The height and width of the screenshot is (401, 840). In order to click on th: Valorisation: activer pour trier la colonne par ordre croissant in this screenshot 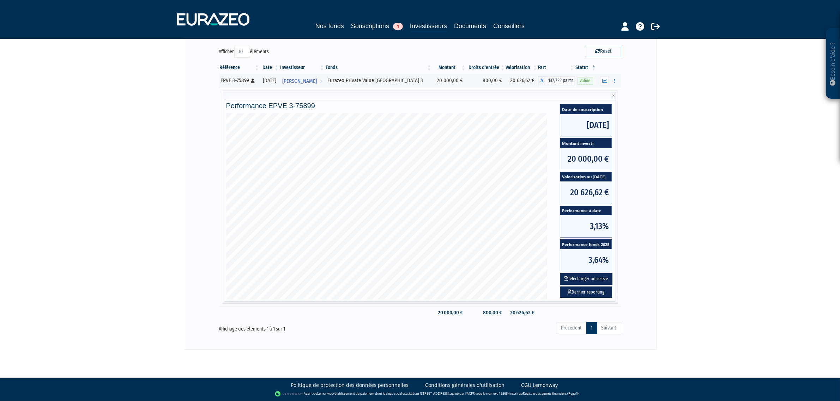, I will do `click(522, 68)`.